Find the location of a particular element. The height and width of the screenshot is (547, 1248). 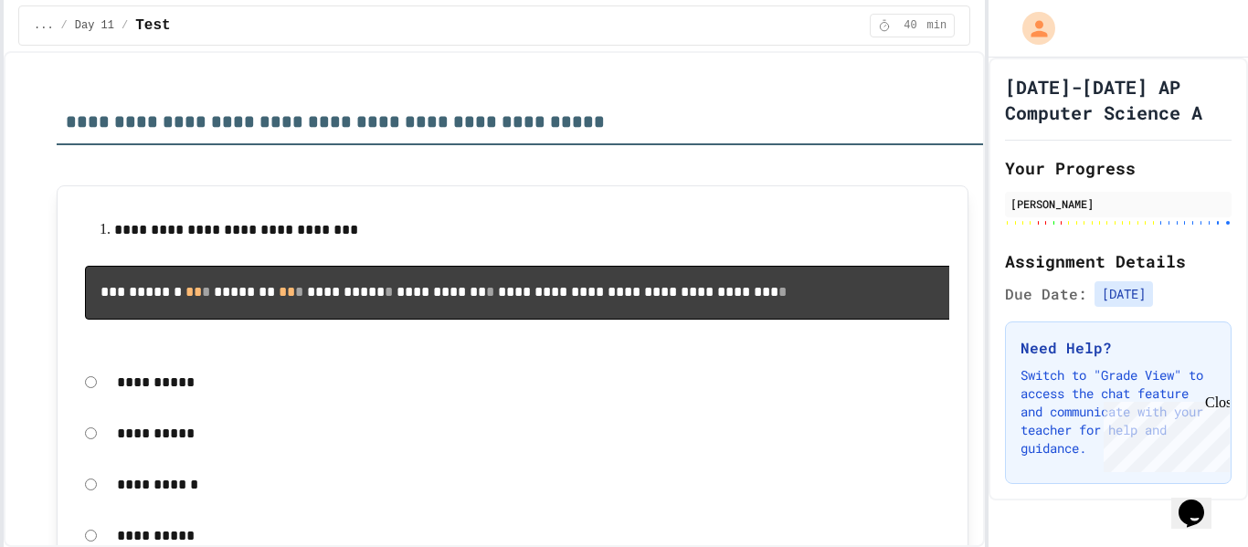

span: Day 11 is located at coordinates (94, 26).